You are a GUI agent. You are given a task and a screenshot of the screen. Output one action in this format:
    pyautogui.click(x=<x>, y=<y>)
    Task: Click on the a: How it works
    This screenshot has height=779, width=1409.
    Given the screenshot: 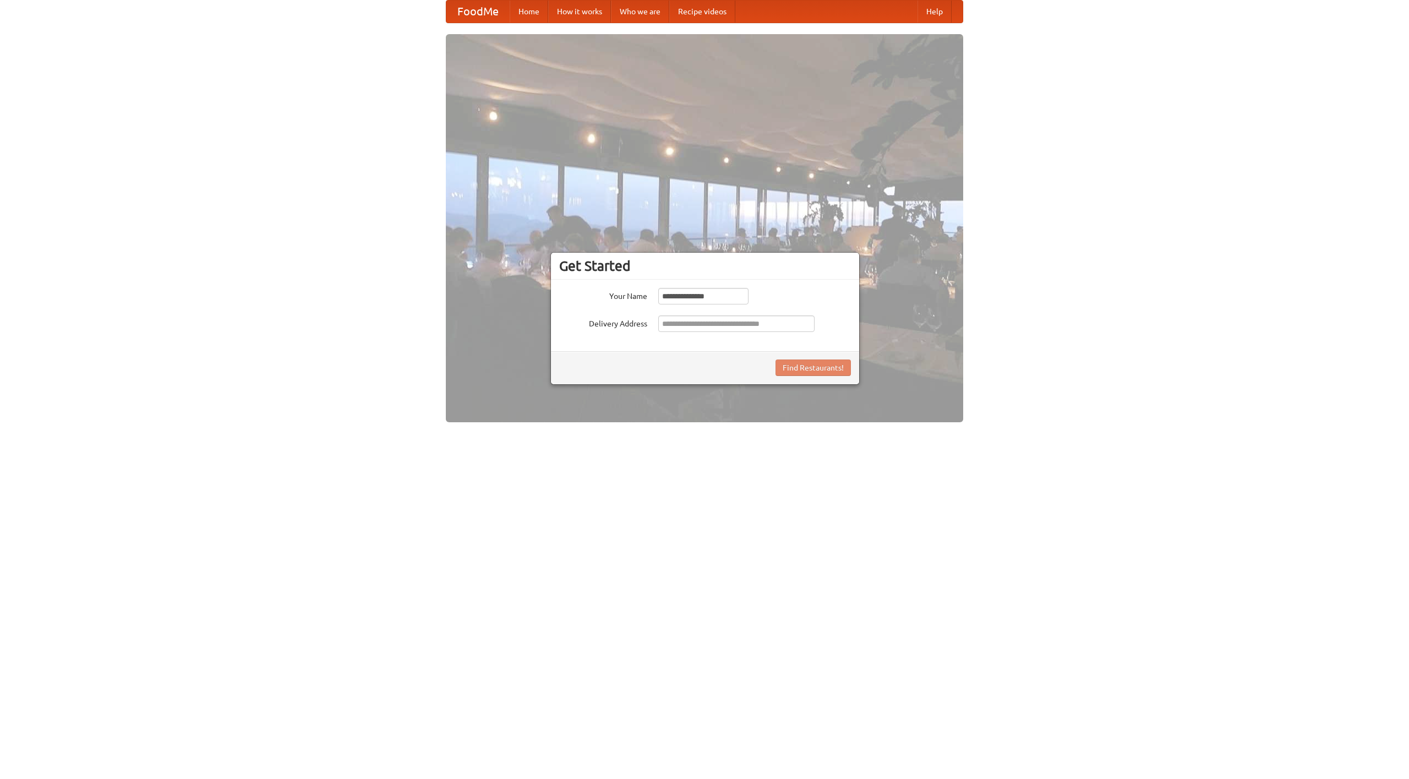 What is the action you would take?
    pyautogui.click(x=579, y=12)
    